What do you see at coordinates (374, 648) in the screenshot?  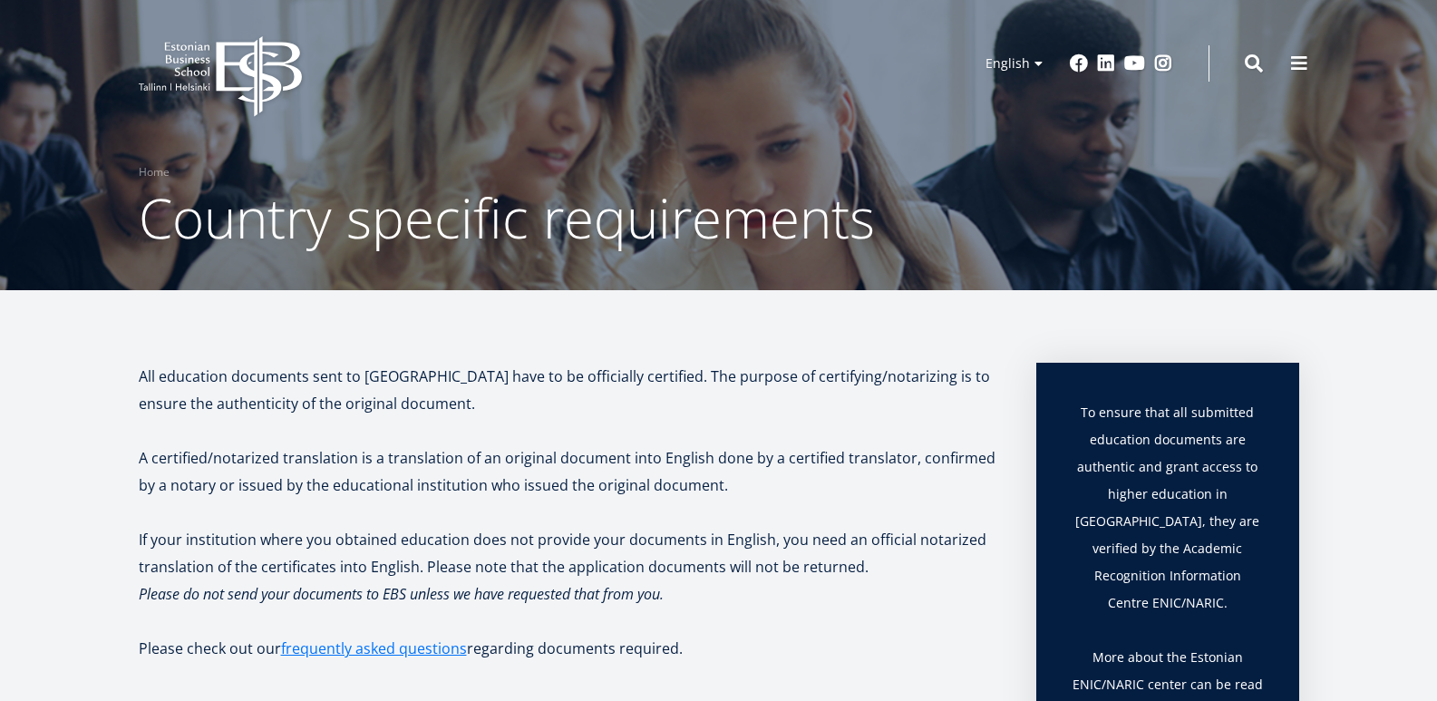 I see `a: frequently asked questions` at bounding box center [374, 648].